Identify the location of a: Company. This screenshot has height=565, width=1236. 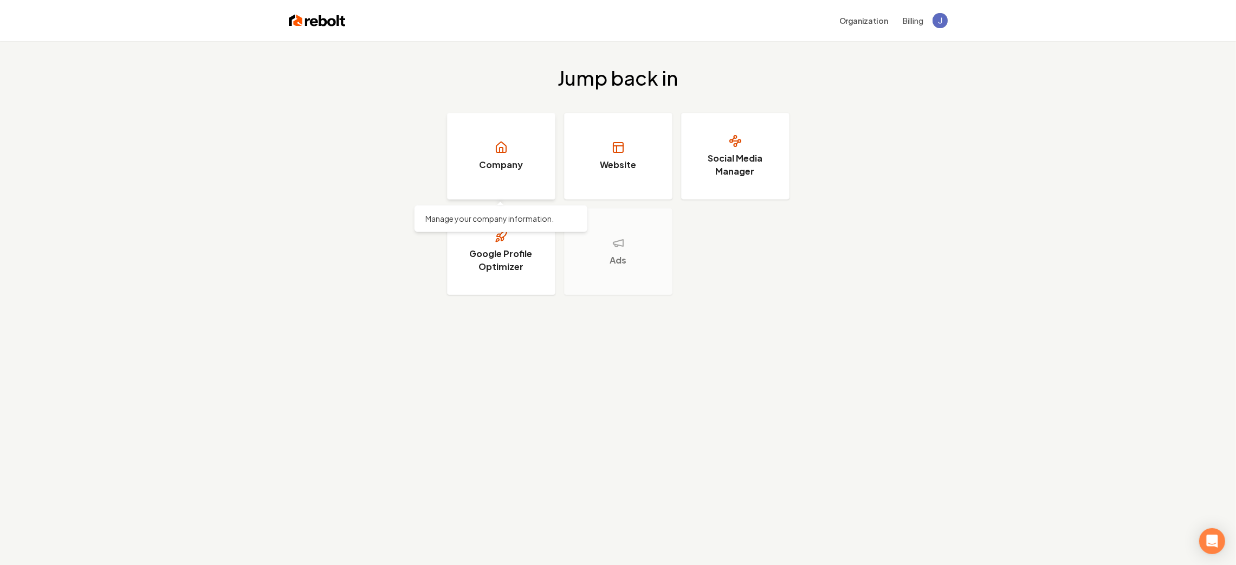
(501, 156).